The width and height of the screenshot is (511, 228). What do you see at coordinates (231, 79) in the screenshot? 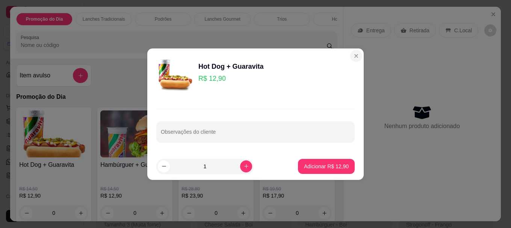
I see `p: R$ 12,90` at bounding box center [231, 79].